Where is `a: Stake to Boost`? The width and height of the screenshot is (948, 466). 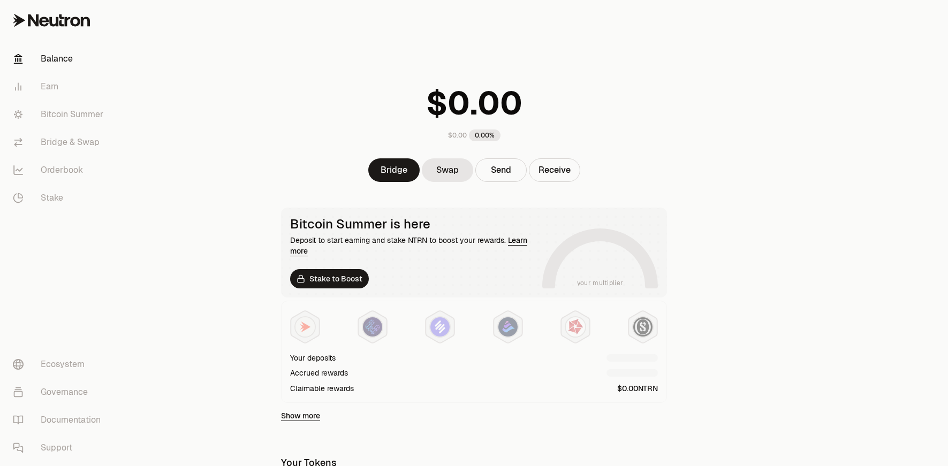
a: Stake to Boost is located at coordinates (329, 279).